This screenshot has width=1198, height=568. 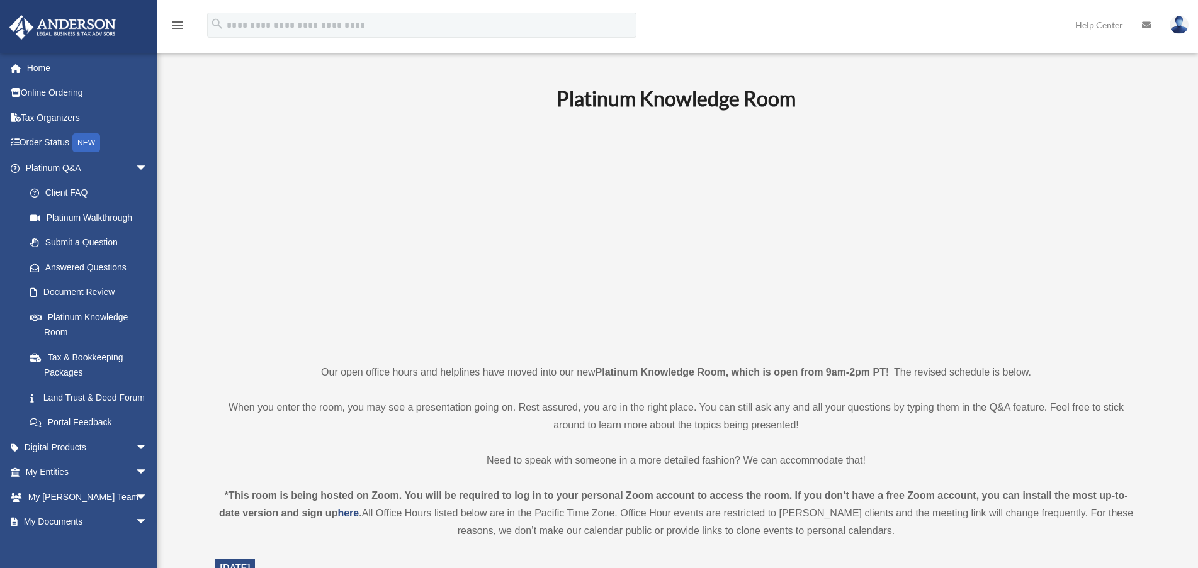 What do you see at coordinates (89, 325) in the screenshot?
I see `a: Platinum Knowledge Room` at bounding box center [89, 325].